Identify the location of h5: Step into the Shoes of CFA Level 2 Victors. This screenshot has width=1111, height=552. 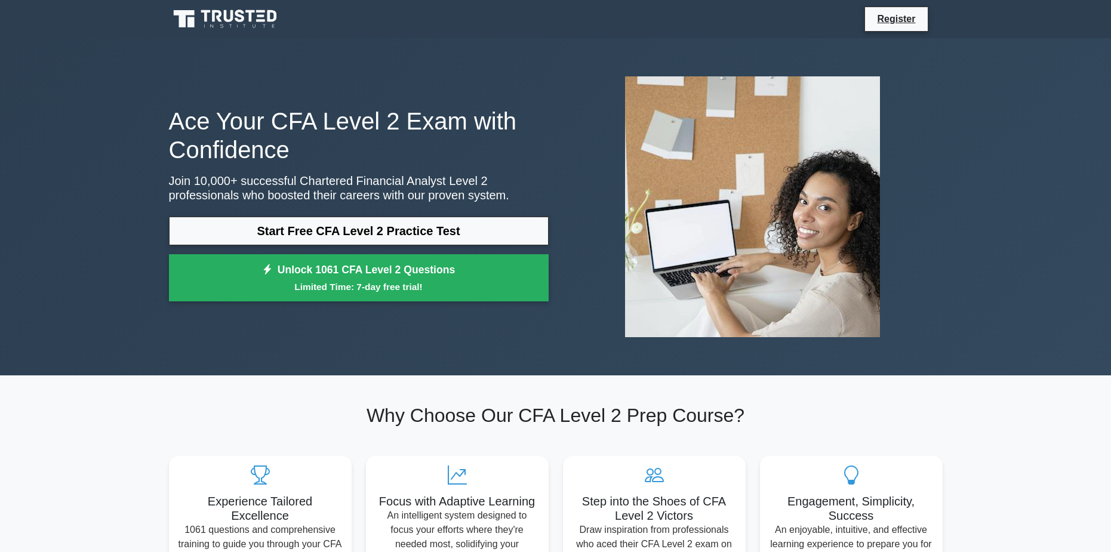
(654, 509).